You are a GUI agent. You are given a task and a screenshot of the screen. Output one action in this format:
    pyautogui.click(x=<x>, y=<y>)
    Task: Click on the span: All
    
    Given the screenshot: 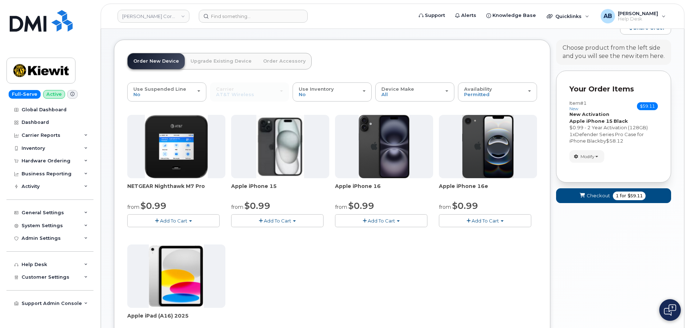 What is the action you would take?
    pyautogui.click(x=385, y=94)
    